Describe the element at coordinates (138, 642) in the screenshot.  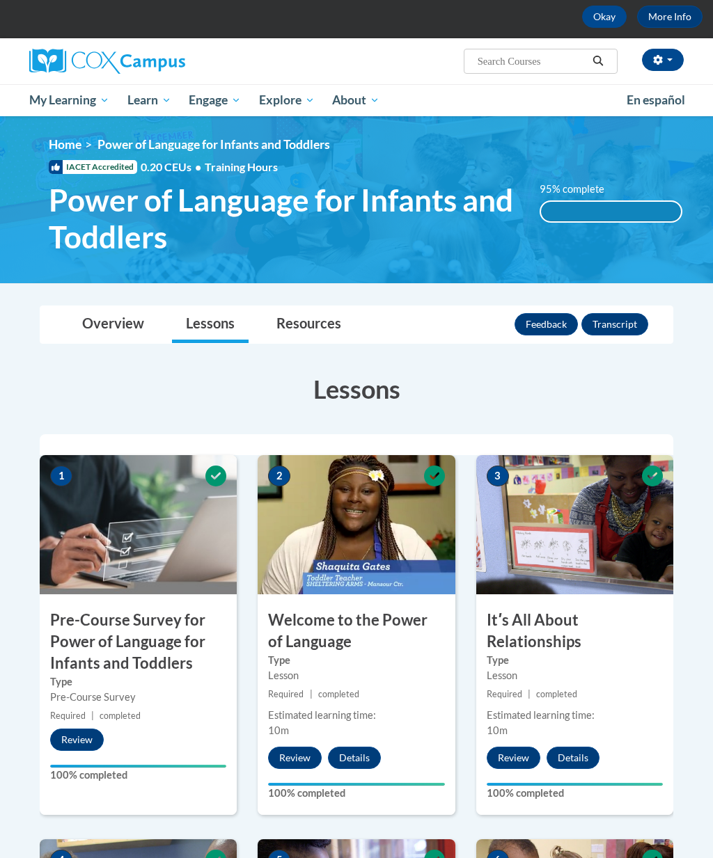
I see `h3: Pre-Course Survey for Power of Language for Infants and Toddlers` at that location.